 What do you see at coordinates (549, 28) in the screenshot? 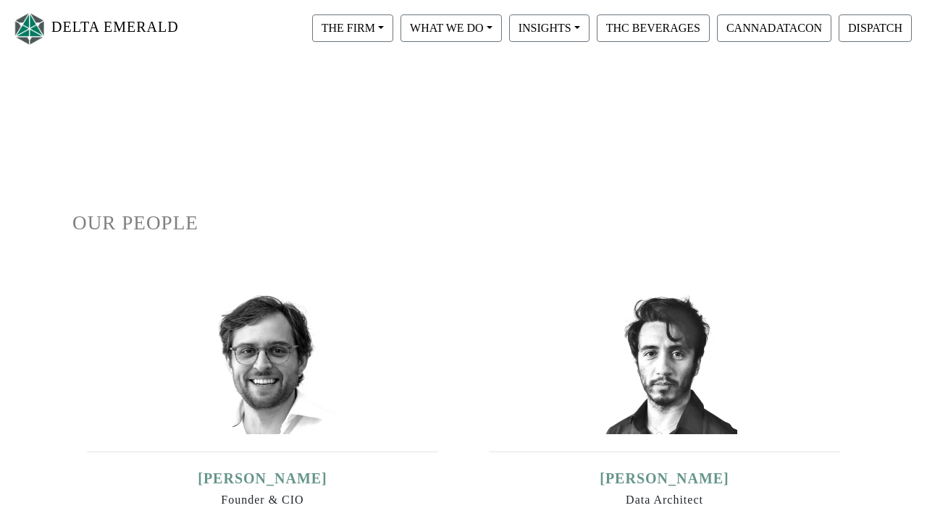
I see `button: INSIGHTS` at bounding box center [549, 28].